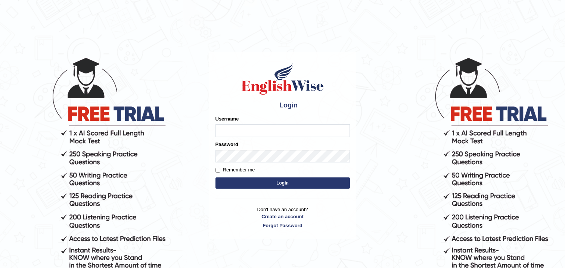  I want to click on p: Don't have an account?, so click(283, 217).